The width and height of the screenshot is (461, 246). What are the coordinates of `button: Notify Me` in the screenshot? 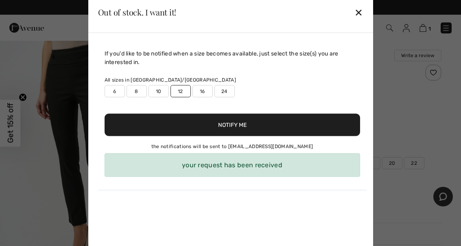 It's located at (233, 124).